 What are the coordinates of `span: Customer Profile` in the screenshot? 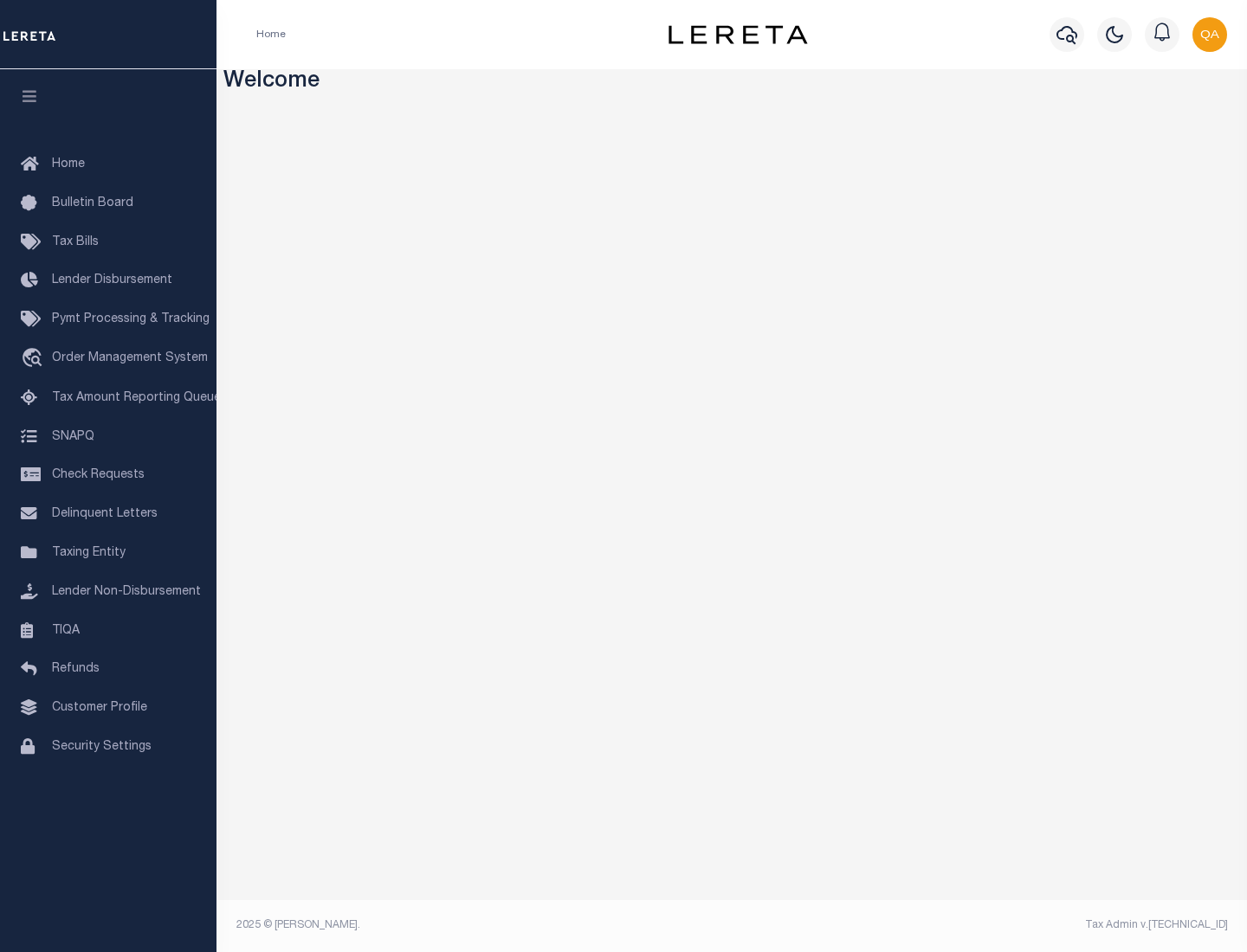 It's located at (99, 708).